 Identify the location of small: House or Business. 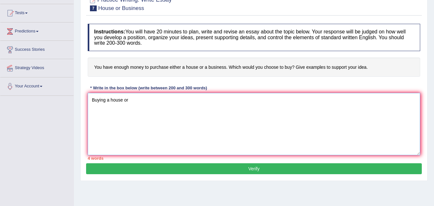
(121, 8).